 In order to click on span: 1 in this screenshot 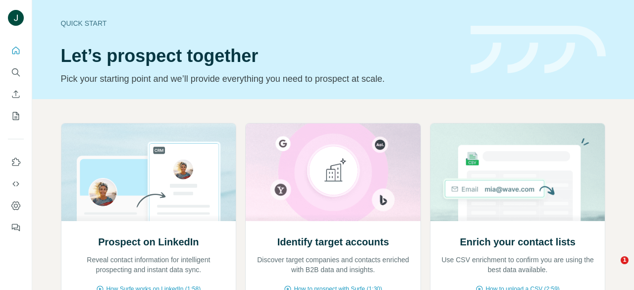, I will do `click(624, 260)`.